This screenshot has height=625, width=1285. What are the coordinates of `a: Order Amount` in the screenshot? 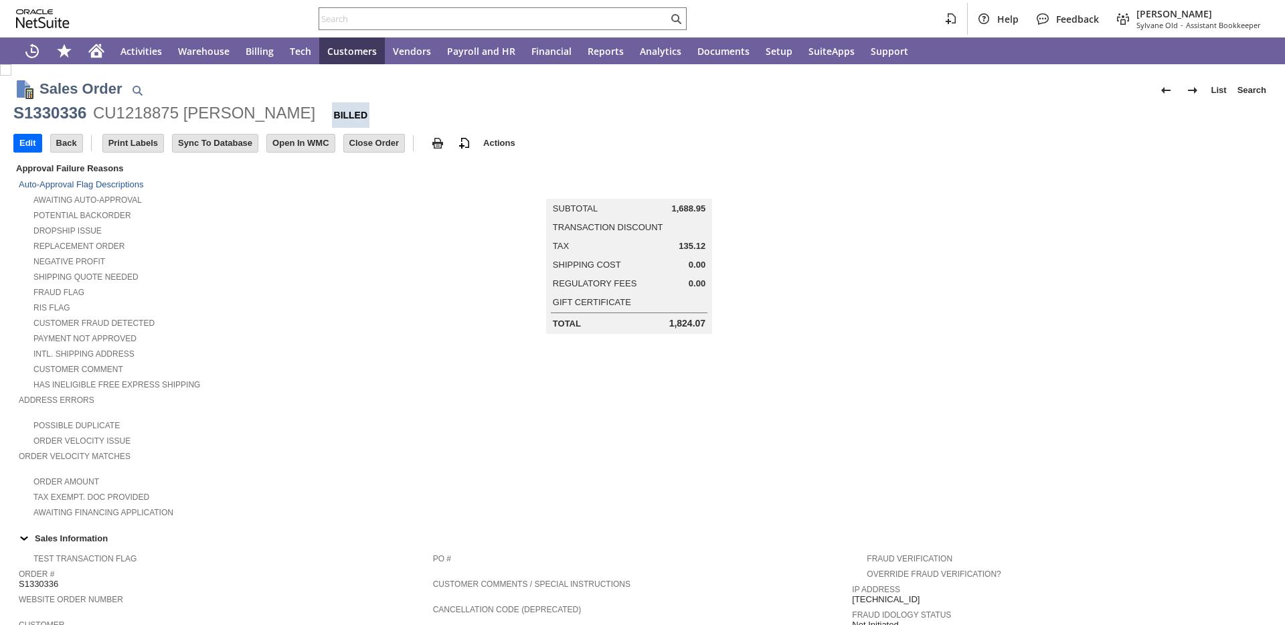 It's located at (66, 482).